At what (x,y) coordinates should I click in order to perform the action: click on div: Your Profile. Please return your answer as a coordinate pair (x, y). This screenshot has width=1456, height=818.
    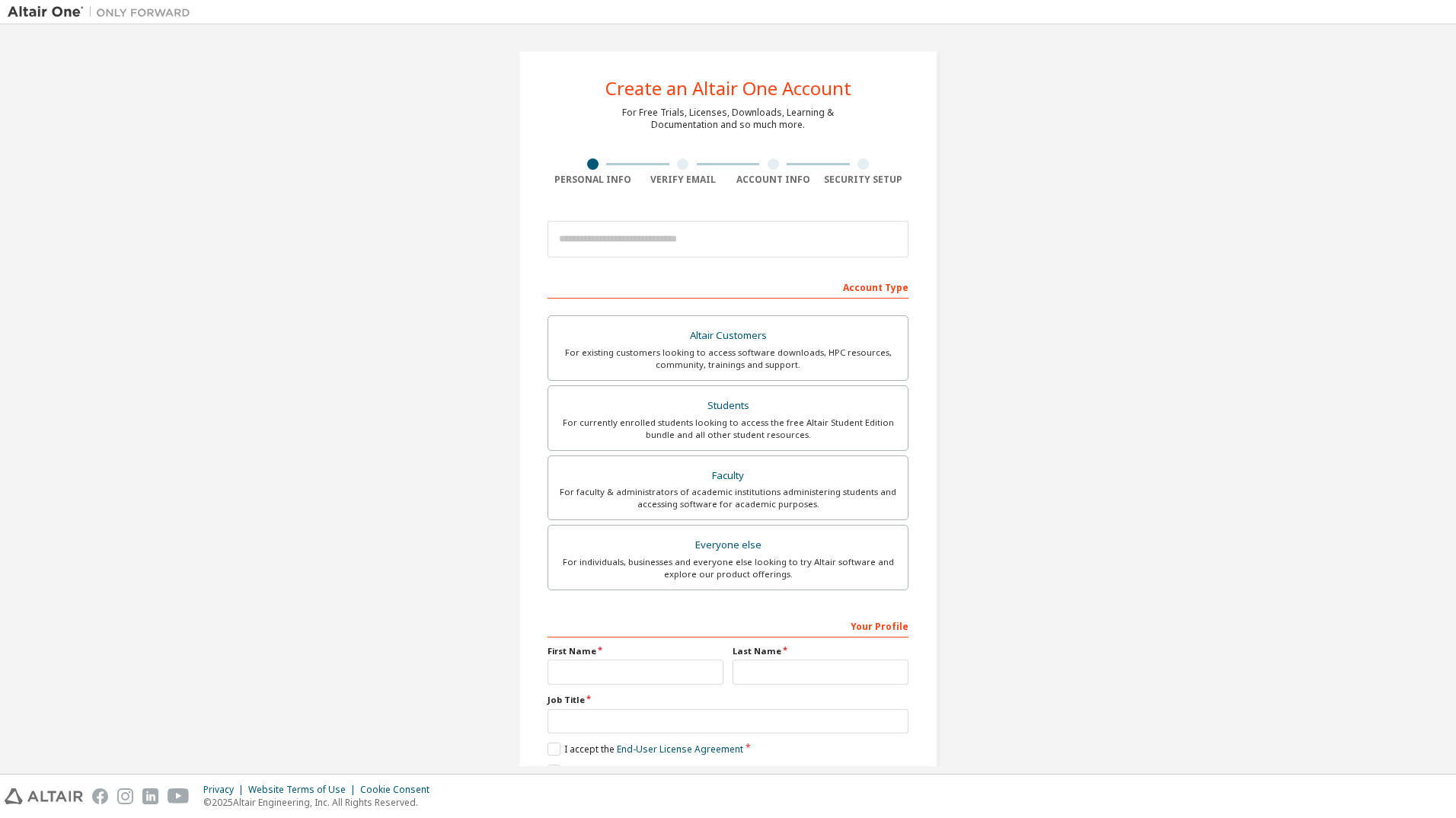
    Looking at the image, I should click on (728, 625).